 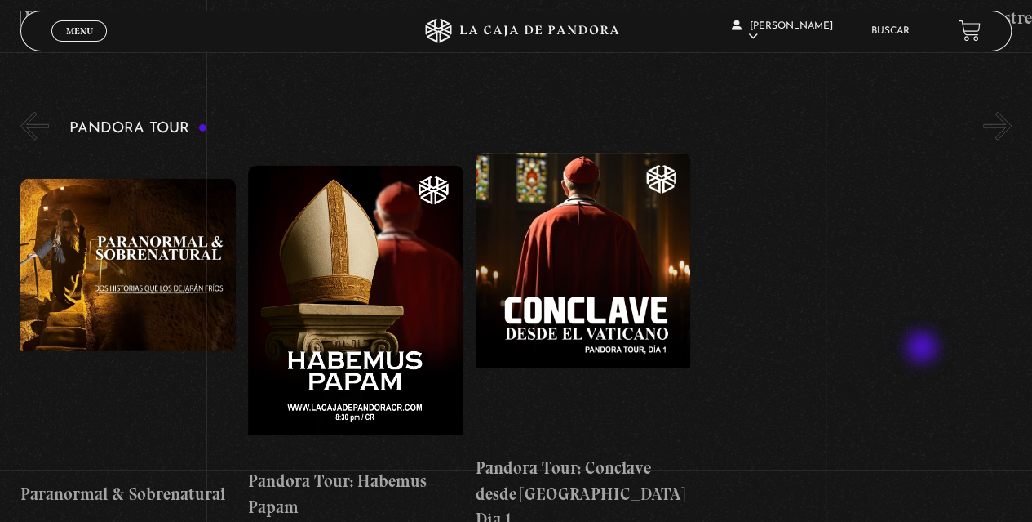 I want to click on h4: Historias Paranormales, so click(x=356, y=18).